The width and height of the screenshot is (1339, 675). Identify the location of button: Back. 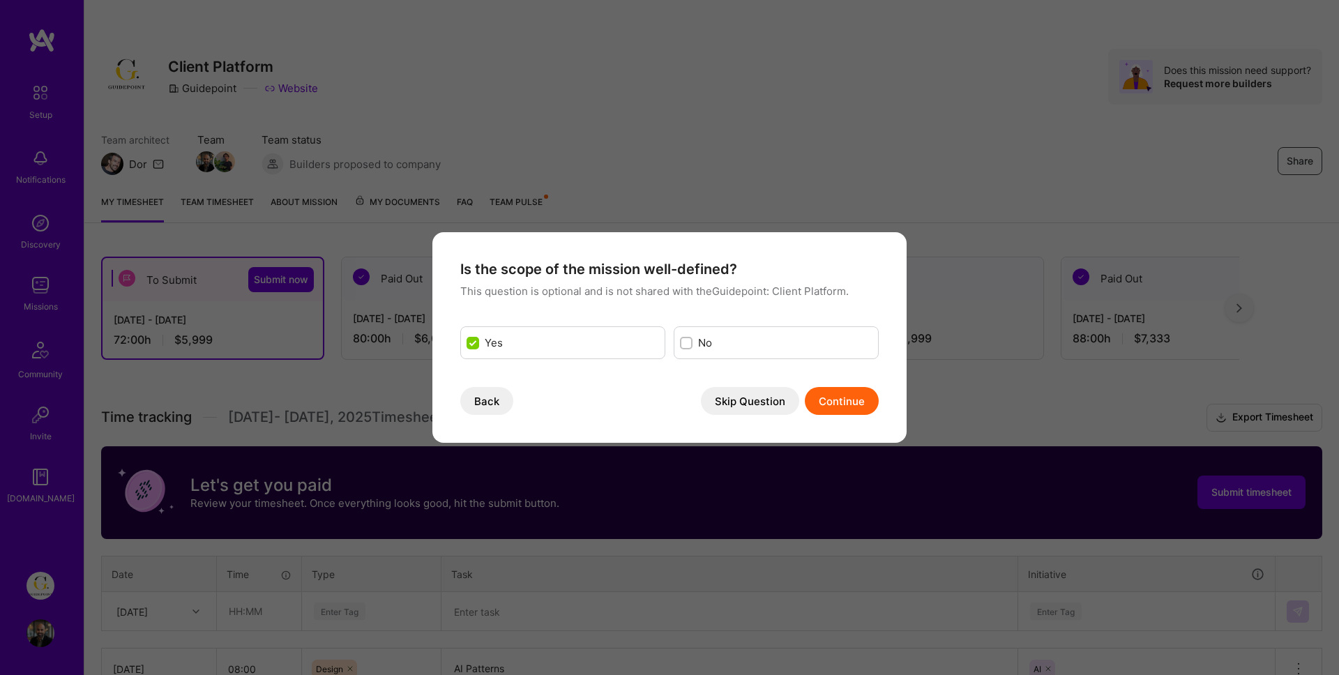
(487, 401).